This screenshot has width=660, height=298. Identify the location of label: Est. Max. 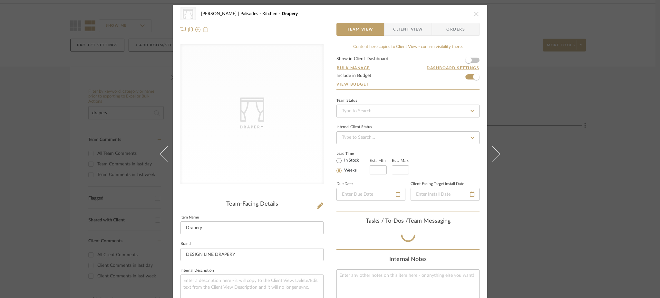
(400, 161).